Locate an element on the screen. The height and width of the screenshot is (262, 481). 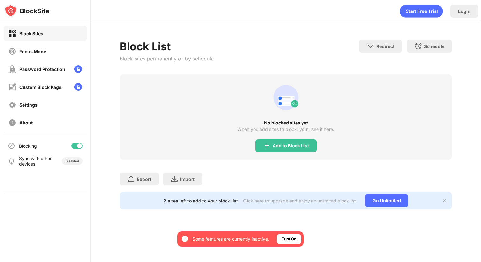
div: Go Unlimited is located at coordinates (386, 200).